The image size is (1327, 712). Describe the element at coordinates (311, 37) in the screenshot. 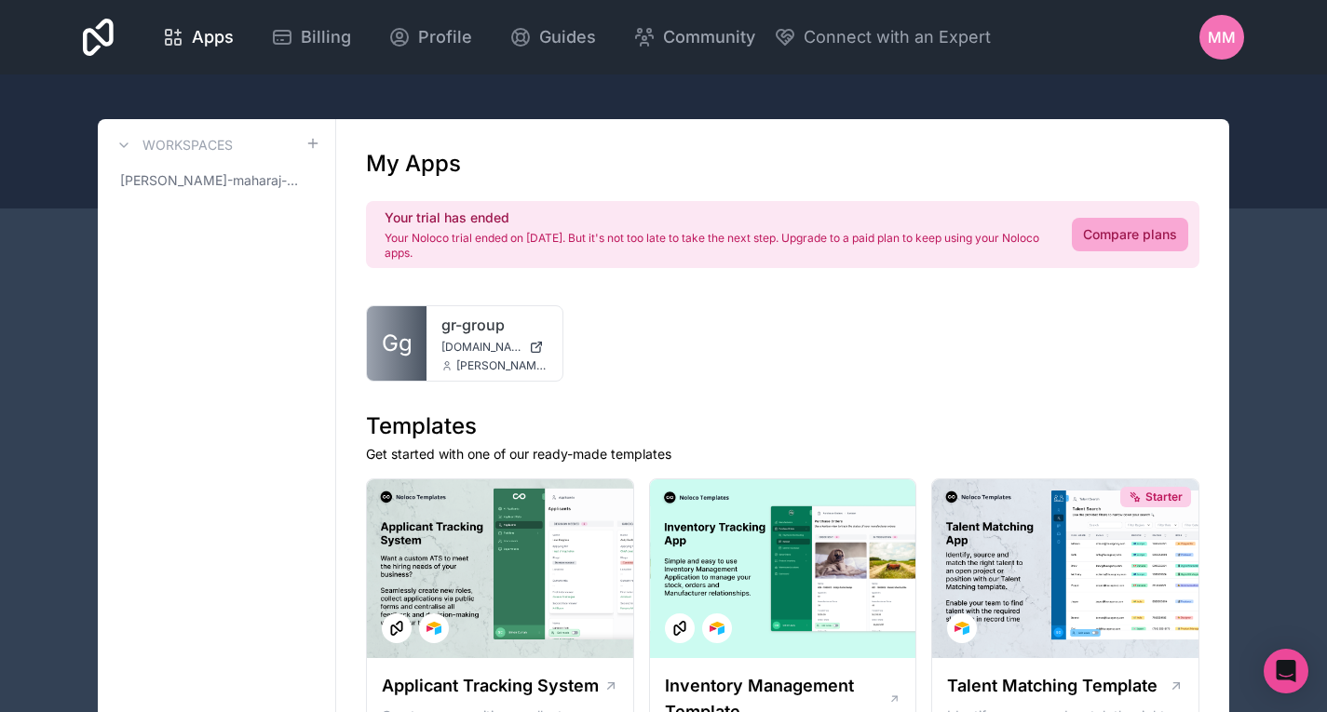

I see `a: Billing` at that location.